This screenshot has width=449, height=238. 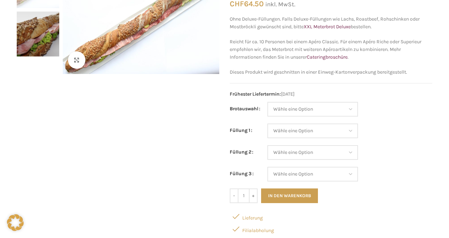 What do you see at coordinates (289, 196) in the screenshot?
I see `button: In den Warenkorb` at bounding box center [289, 196].